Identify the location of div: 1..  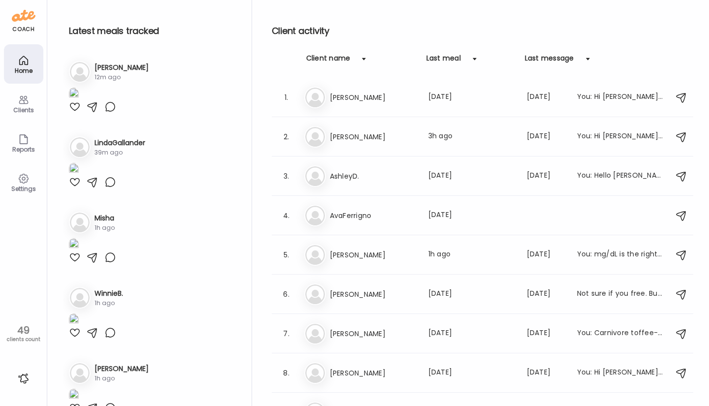
(287, 97).